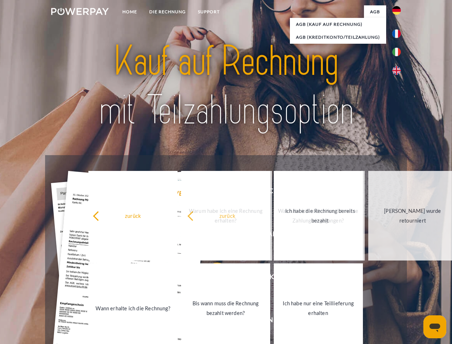 The image size is (452, 344). What do you see at coordinates (133, 308) in the screenshot?
I see `div: Wann erhalte ich die Rechnung?` at bounding box center [133, 308].